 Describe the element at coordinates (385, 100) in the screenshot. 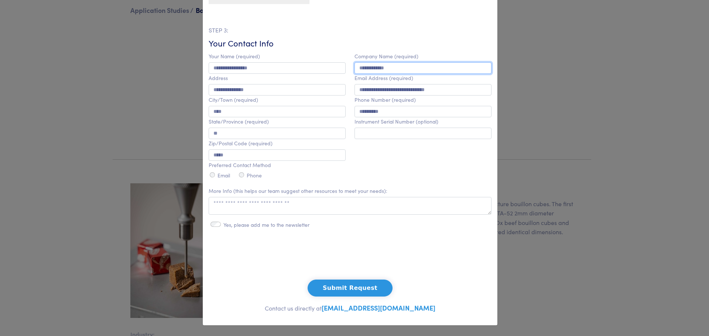

I see `label: Phone Number (required)` at that location.